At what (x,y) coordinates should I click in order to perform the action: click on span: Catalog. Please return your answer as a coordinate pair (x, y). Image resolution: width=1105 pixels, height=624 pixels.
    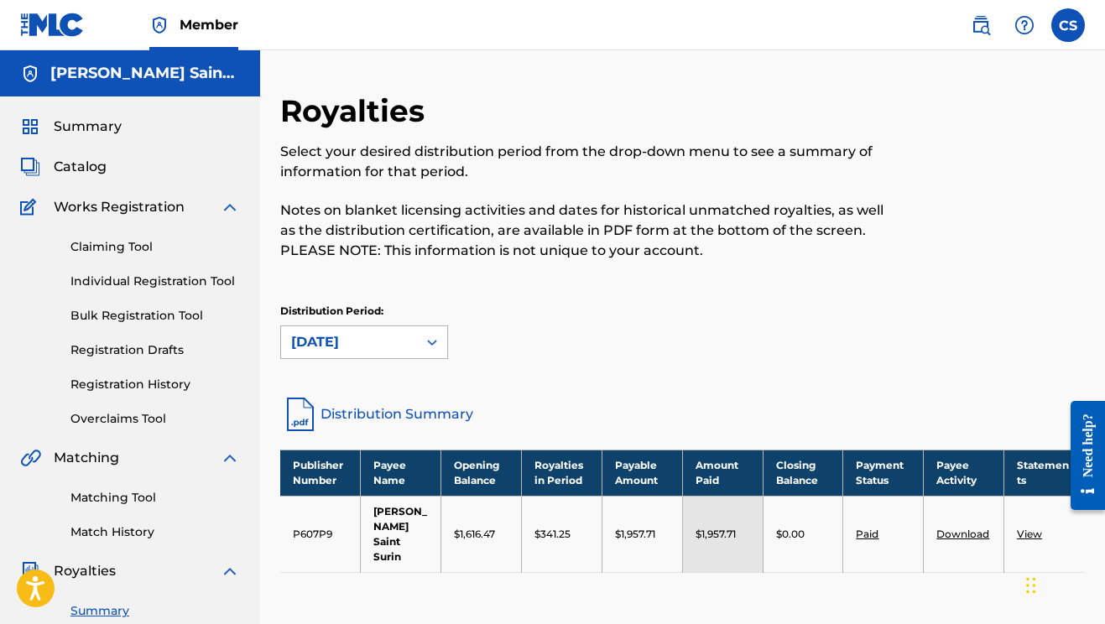
    Looking at the image, I should click on (80, 167).